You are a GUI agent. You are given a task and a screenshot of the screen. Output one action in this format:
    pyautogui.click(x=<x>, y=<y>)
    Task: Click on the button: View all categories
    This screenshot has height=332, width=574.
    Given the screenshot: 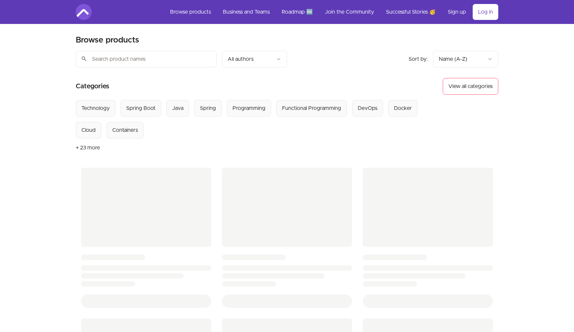 What is the action you would take?
    pyautogui.click(x=470, y=86)
    